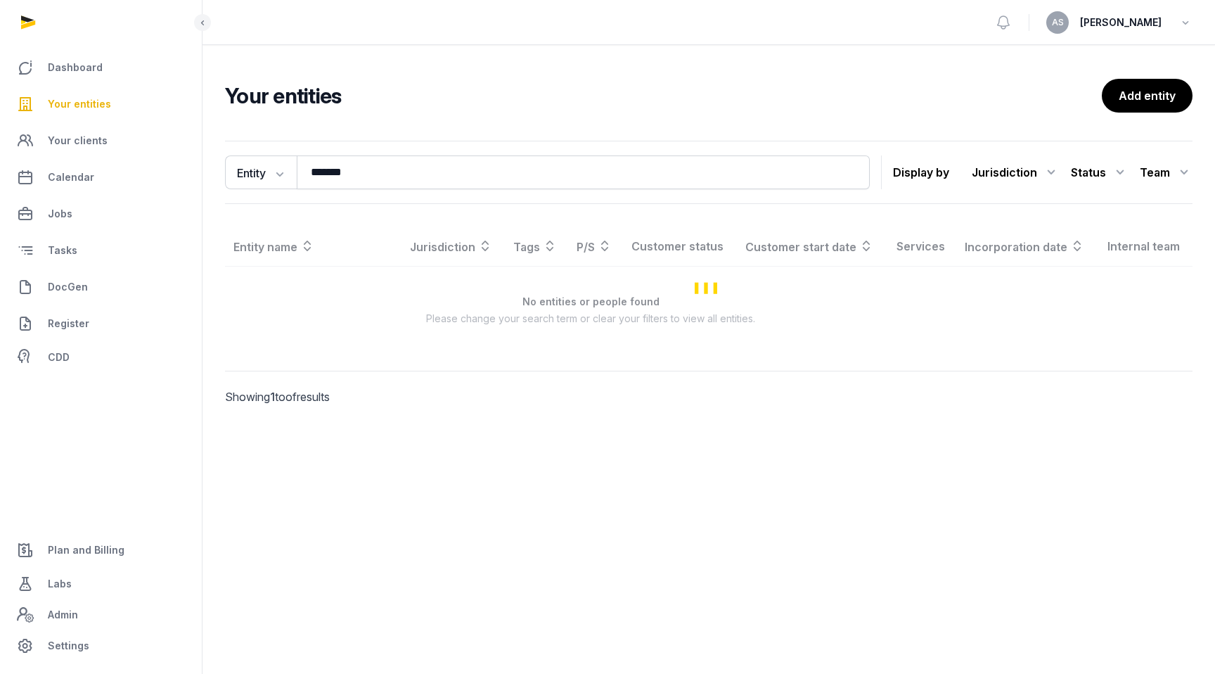 The image size is (1215, 674). I want to click on span: Your entities, so click(79, 104).